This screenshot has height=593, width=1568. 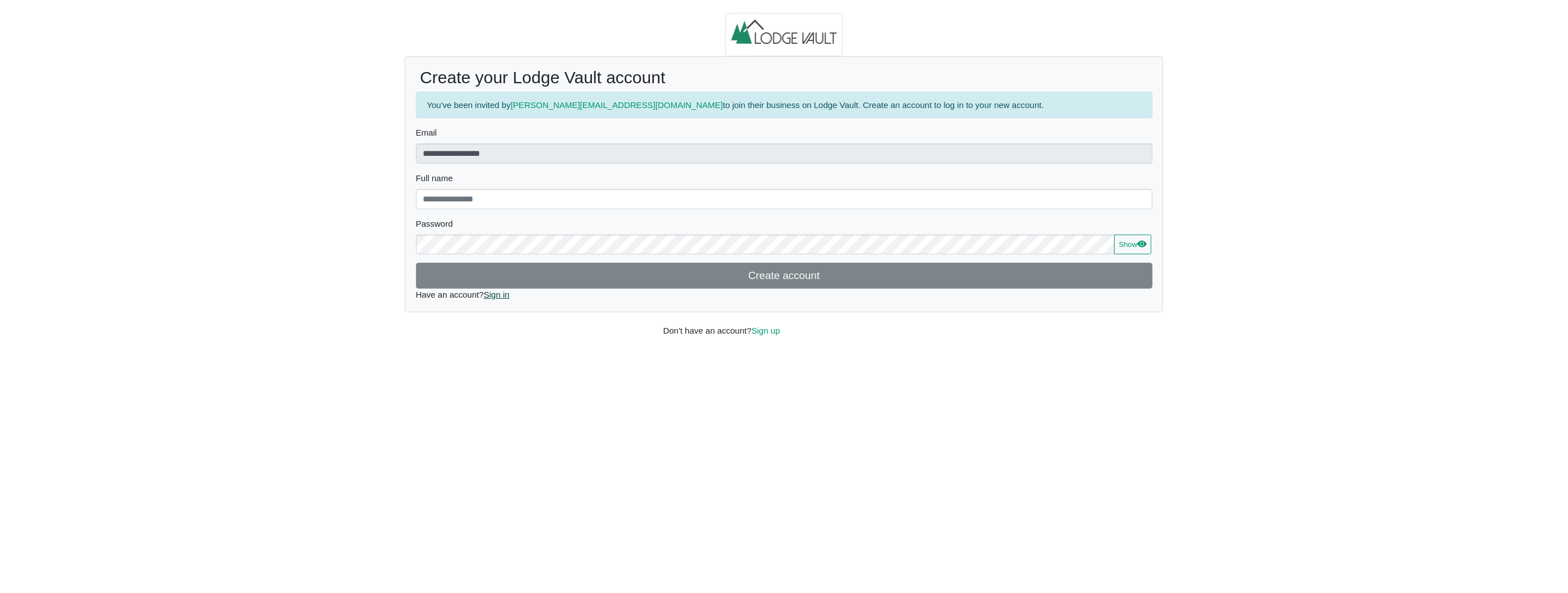 I want to click on button: Create account, so click(x=784, y=275).